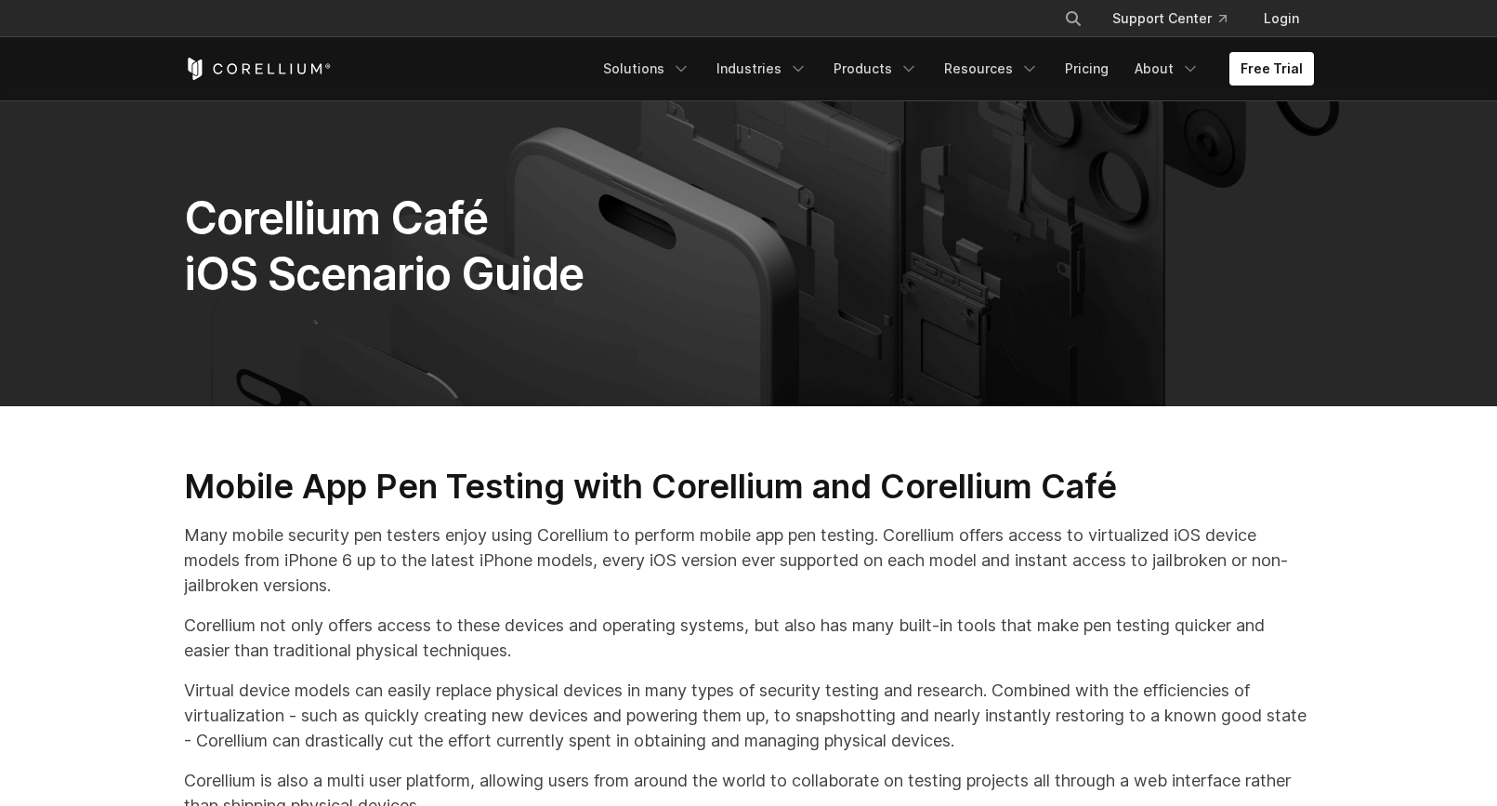  What do you see at coordinates (749, 486) in the screenshot?
I see `h2: Mobile App Pen Testing with Corellium and Corellium Café` at bounding box center [749, 486].